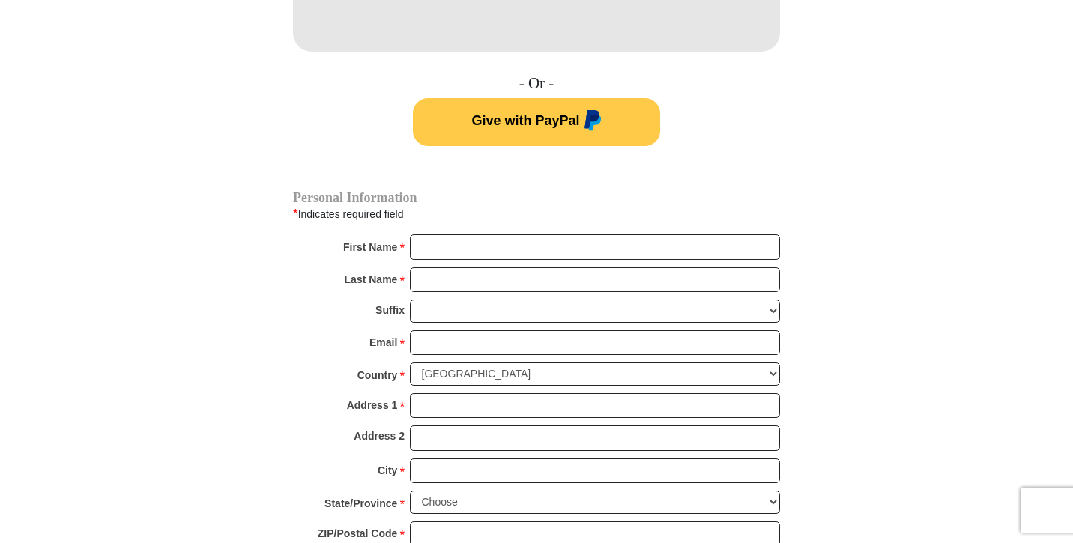  I want to click on strong: Last Name, so click(371, 279).